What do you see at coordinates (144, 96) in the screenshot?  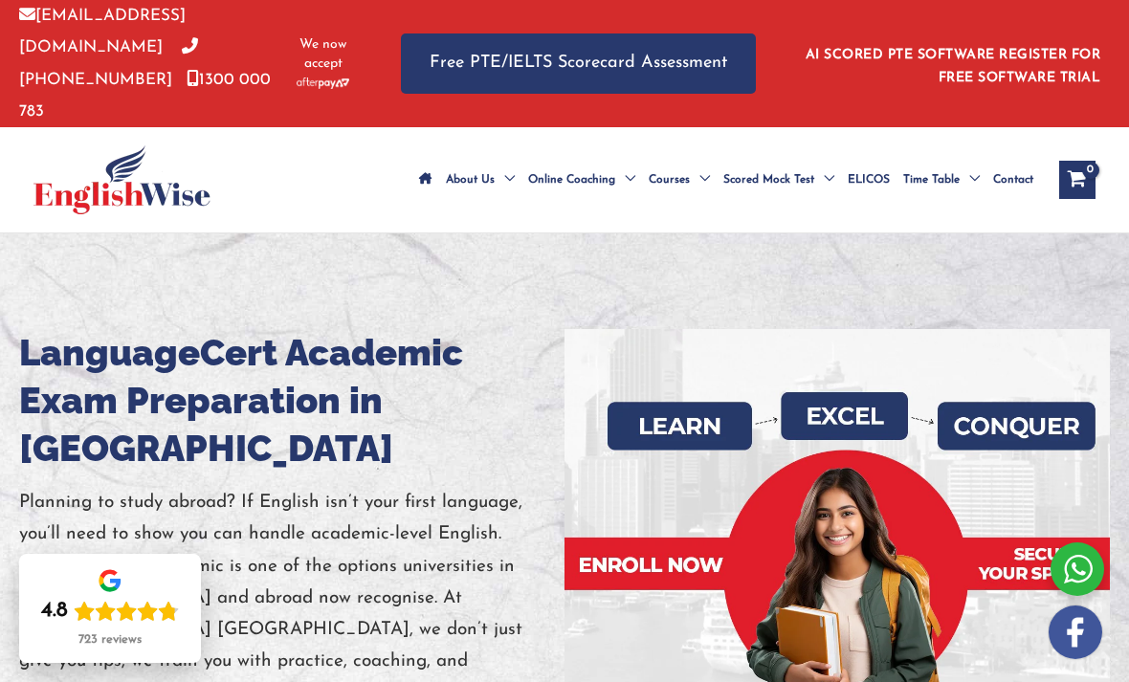 I see `a: 1300 000 783` at bounding box center [144, 96].